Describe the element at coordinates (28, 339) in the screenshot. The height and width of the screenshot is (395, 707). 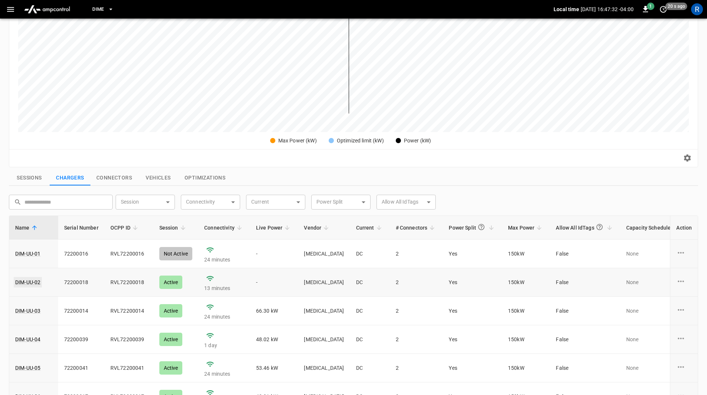
I see `a: DIM-UU-04` at that location.